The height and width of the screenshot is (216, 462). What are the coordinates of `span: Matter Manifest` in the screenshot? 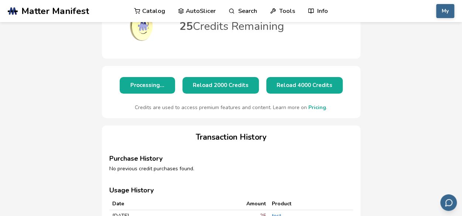 It's located at (55, 11).